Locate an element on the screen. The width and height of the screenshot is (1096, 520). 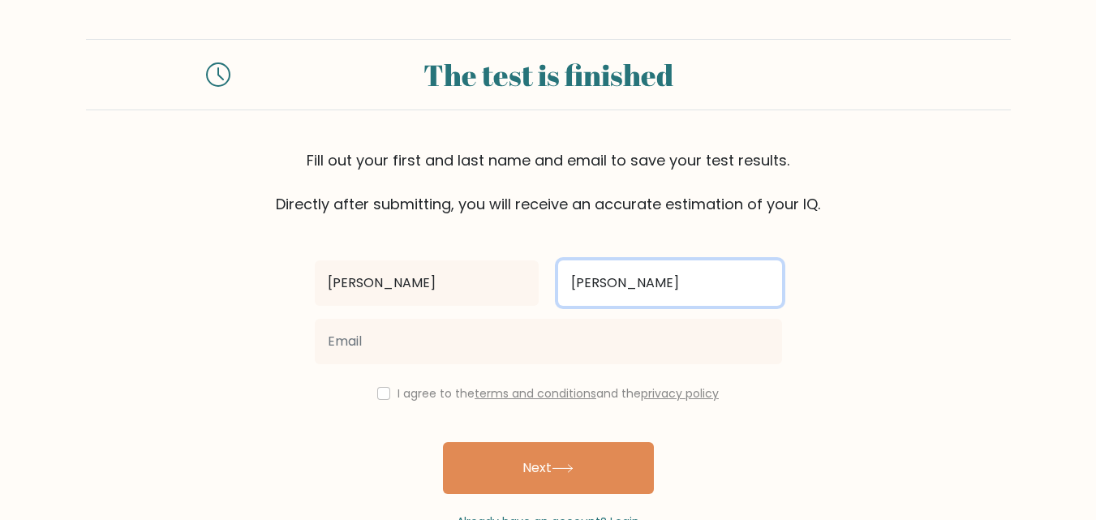
input: Last name is located at coordinates (670, 283).